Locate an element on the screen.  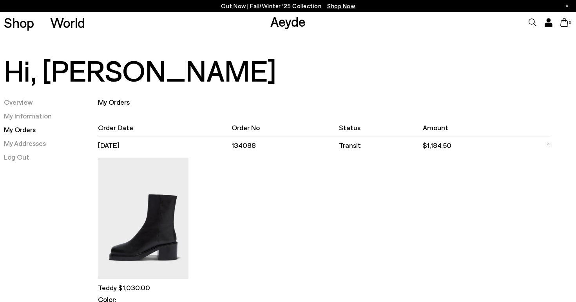
th: Status is located at coordinates (381, 127).